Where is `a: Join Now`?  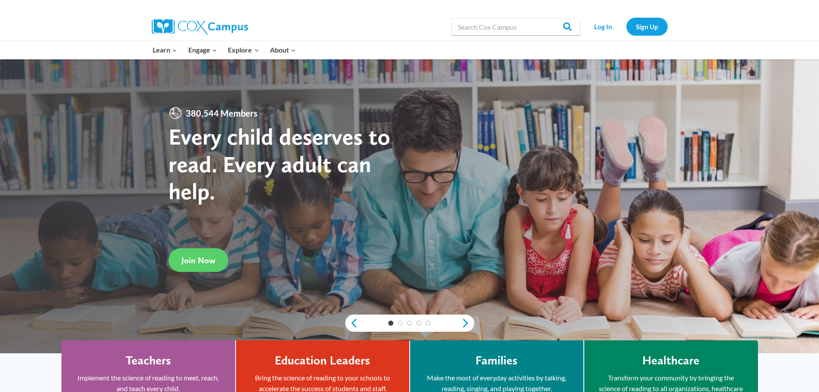 a: Join Now is located at coordinates (198, 260).